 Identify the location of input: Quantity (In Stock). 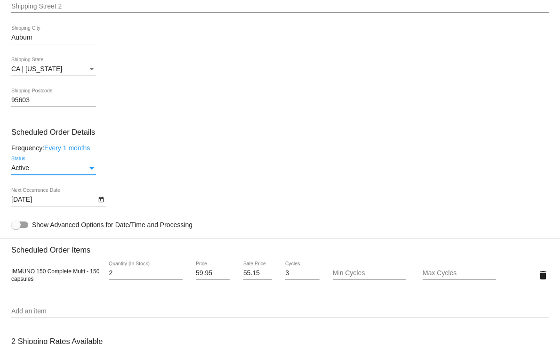
(146, 273).